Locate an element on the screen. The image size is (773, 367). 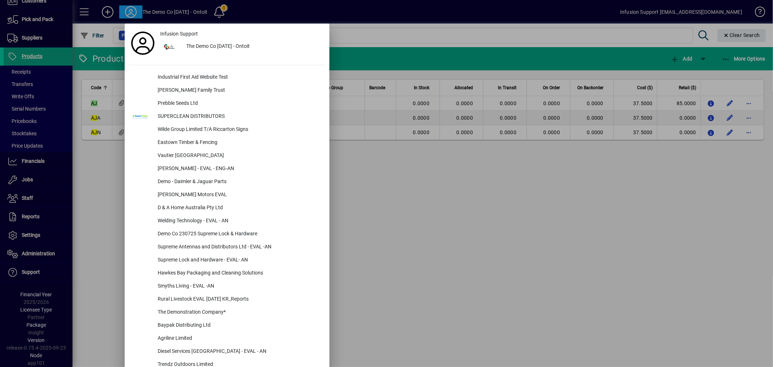
button: Agriline Limited is located at coordinates (227, 339).